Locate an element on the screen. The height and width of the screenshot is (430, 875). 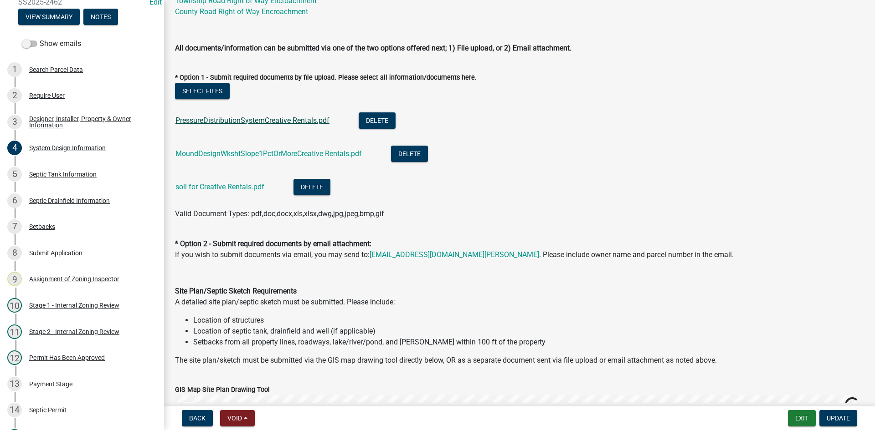
button: Exit is located at coordinates (801, 419).